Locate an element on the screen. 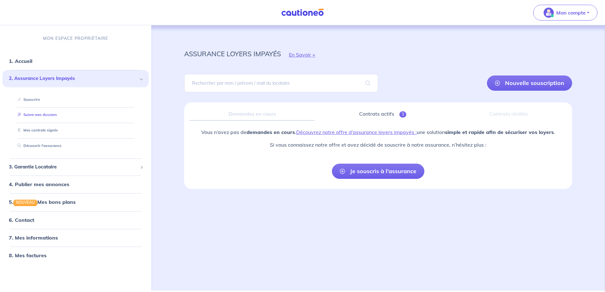  div: Souscrire is located at coordinates (76, 100).